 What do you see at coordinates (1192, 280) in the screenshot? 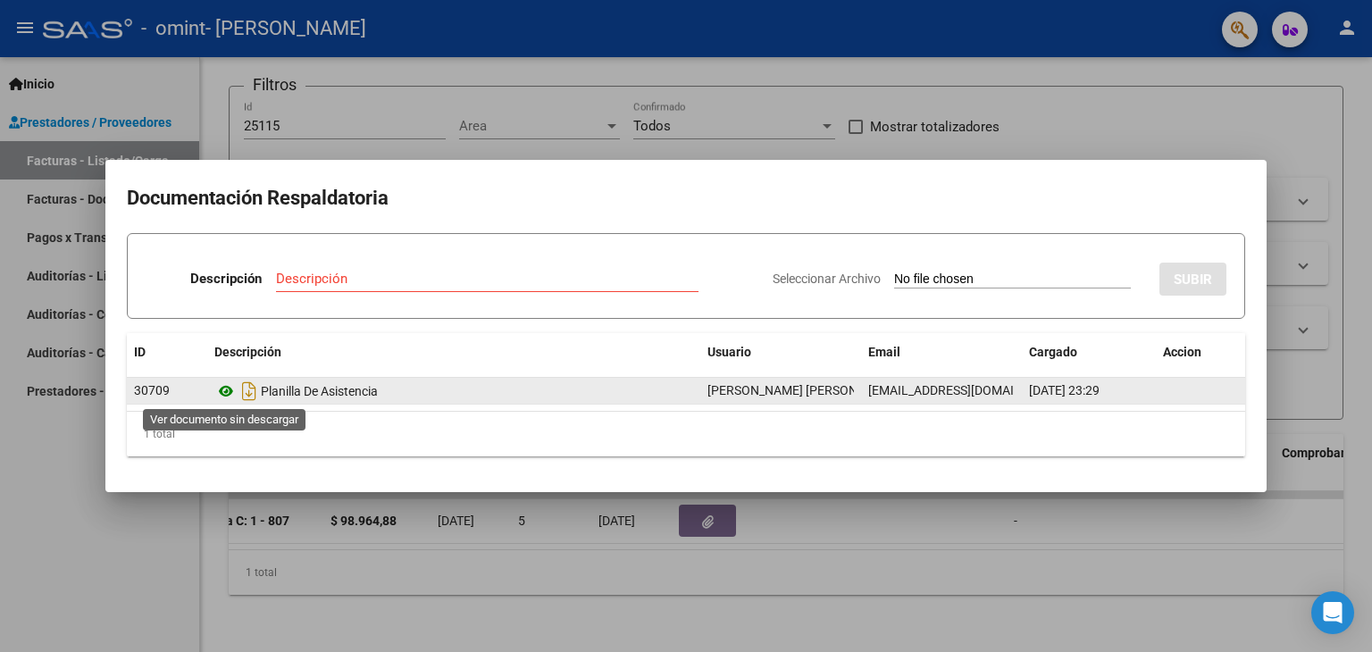
I see `span: SUBIR` at bounding box center [1192, 280].